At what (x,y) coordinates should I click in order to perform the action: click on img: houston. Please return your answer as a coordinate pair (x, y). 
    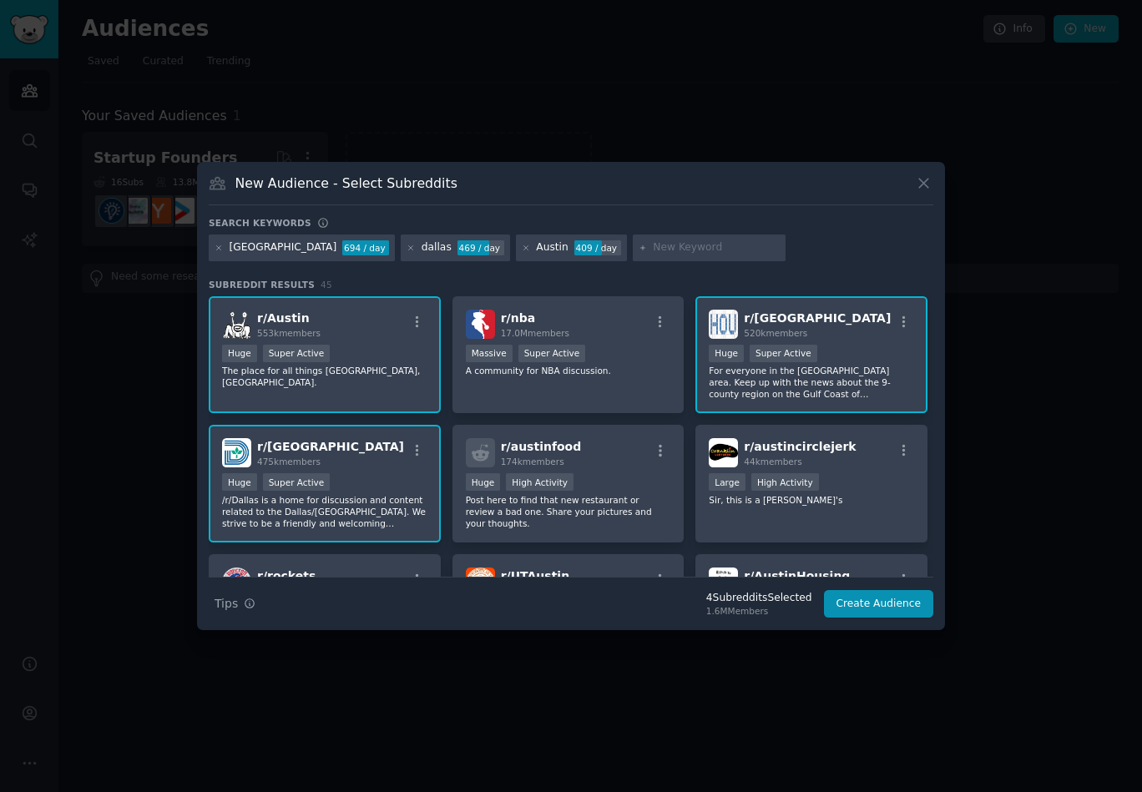
    Looking at the image, I should click on (723, 324).